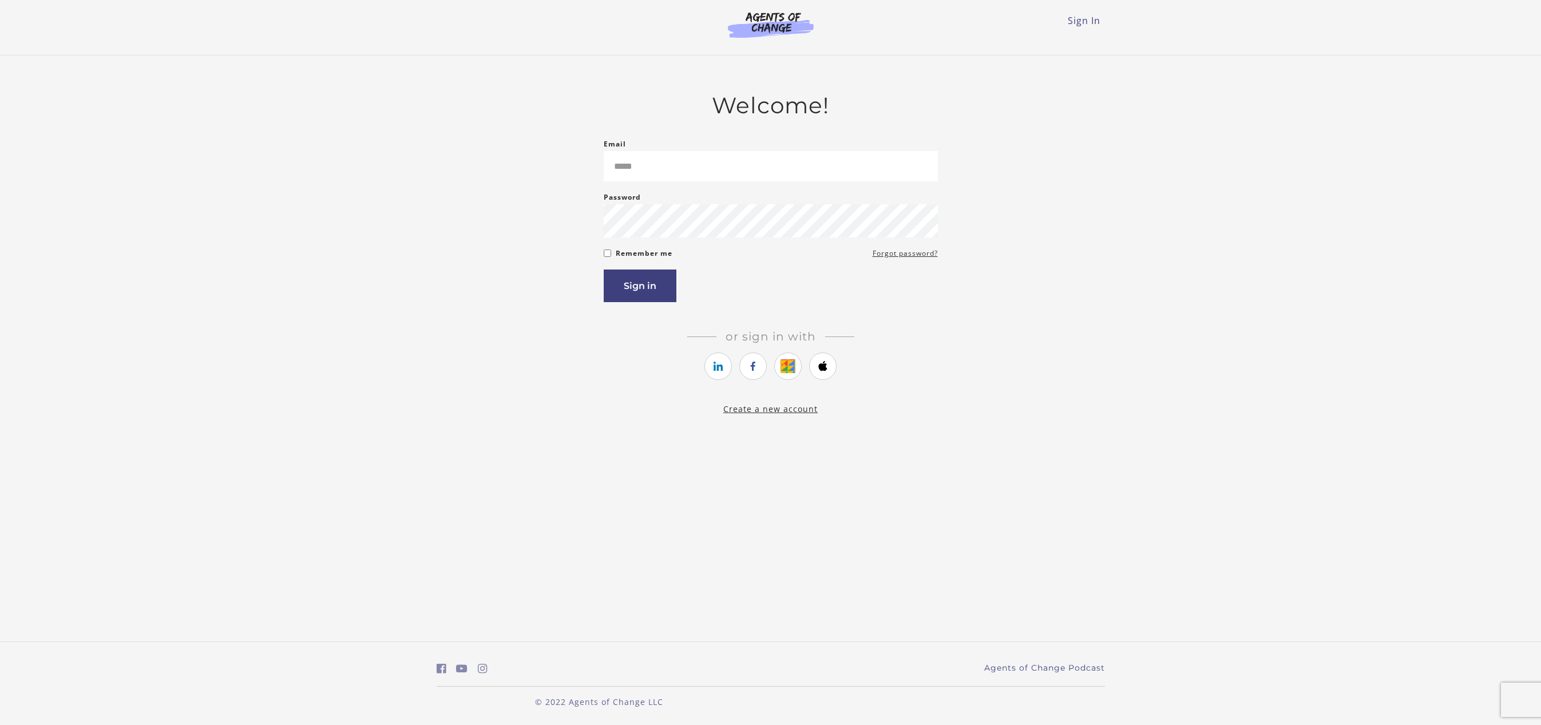  I want to click on h2: Welcome!, so click(771, 105).